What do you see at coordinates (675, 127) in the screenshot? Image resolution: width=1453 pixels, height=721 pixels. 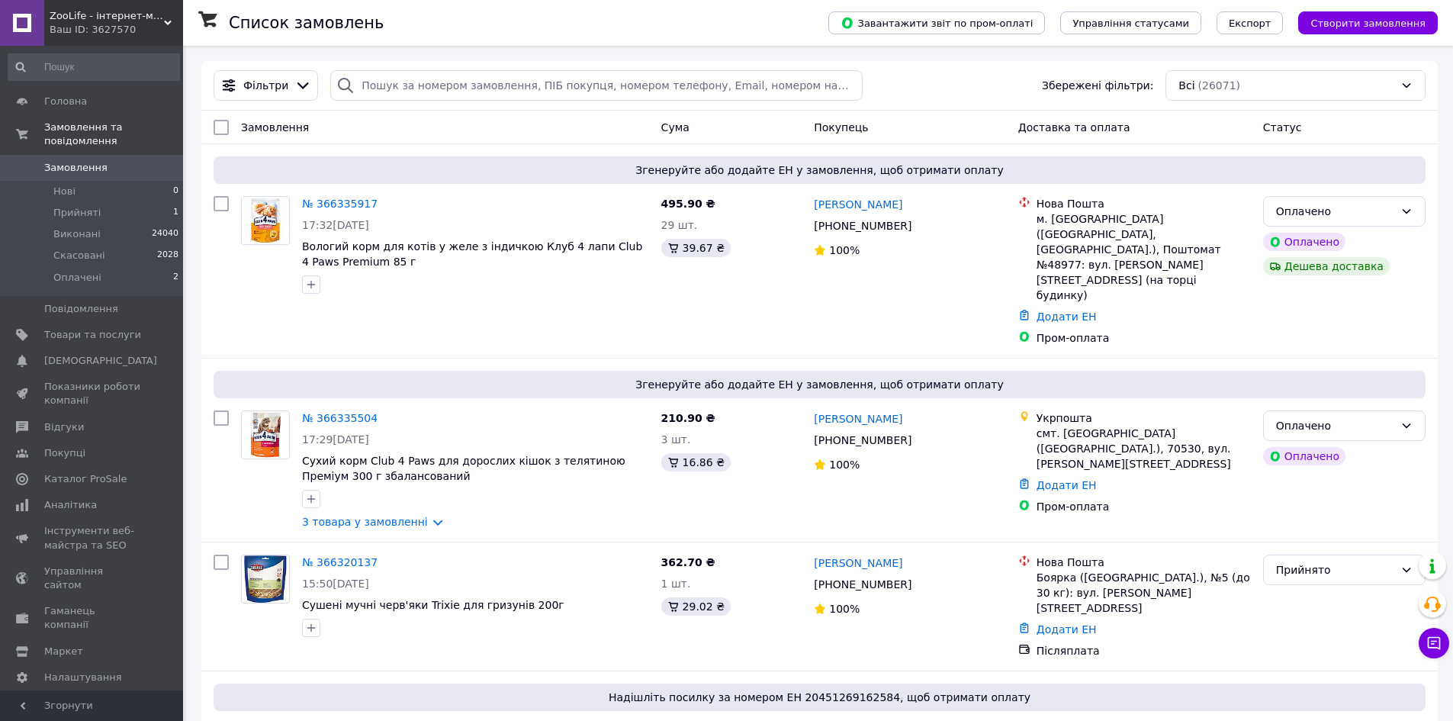 I see `span: Cума` at bounding box center [675, 127].